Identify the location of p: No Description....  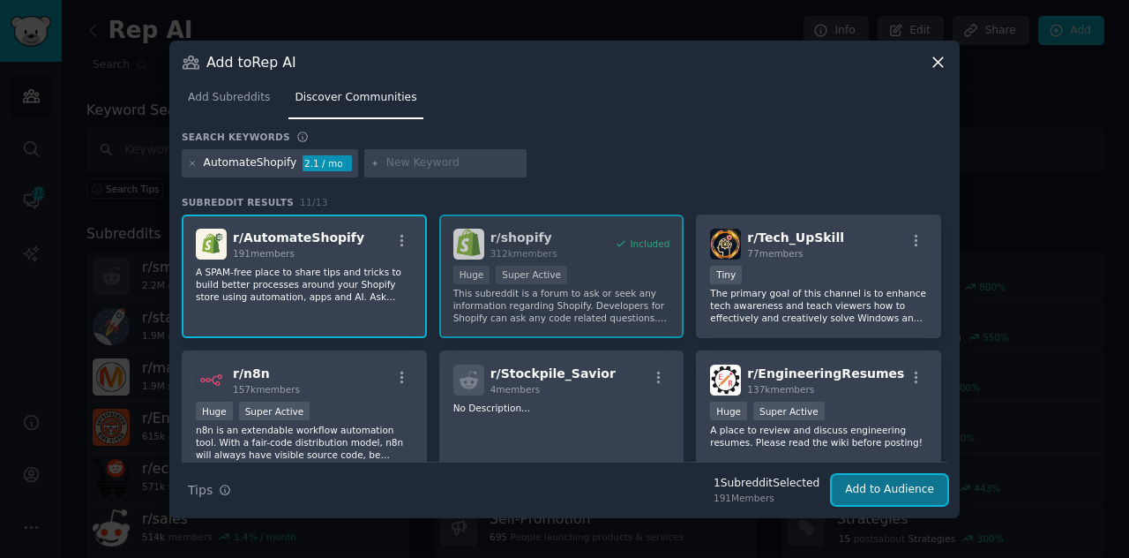
(562, 408).